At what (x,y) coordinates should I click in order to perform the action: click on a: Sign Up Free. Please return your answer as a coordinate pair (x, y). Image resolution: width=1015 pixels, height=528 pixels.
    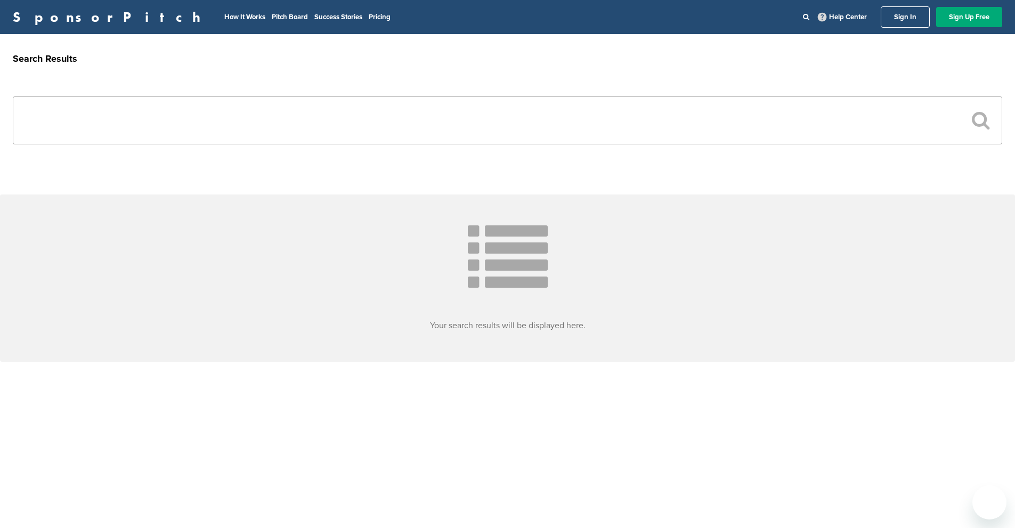
    Looking at the image, I should click on (969, 17).